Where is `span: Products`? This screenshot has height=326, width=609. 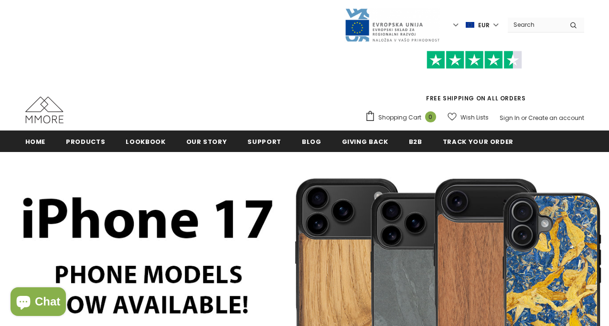
span: Products is located at coordinates (85, 141).